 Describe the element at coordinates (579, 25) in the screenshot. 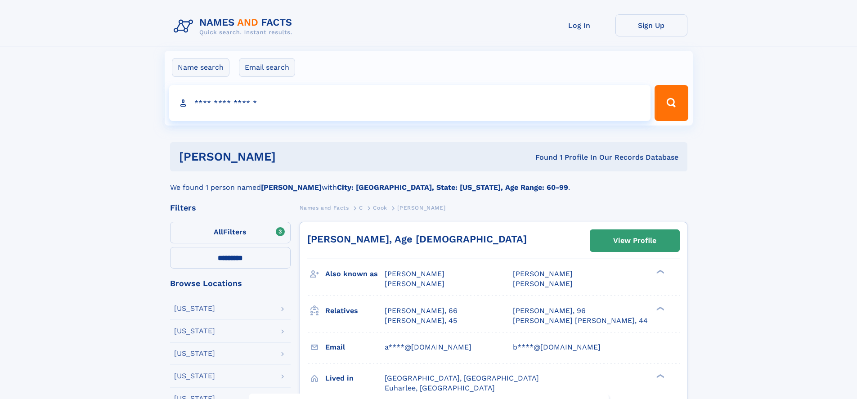

I see `a: Log In` at that location.